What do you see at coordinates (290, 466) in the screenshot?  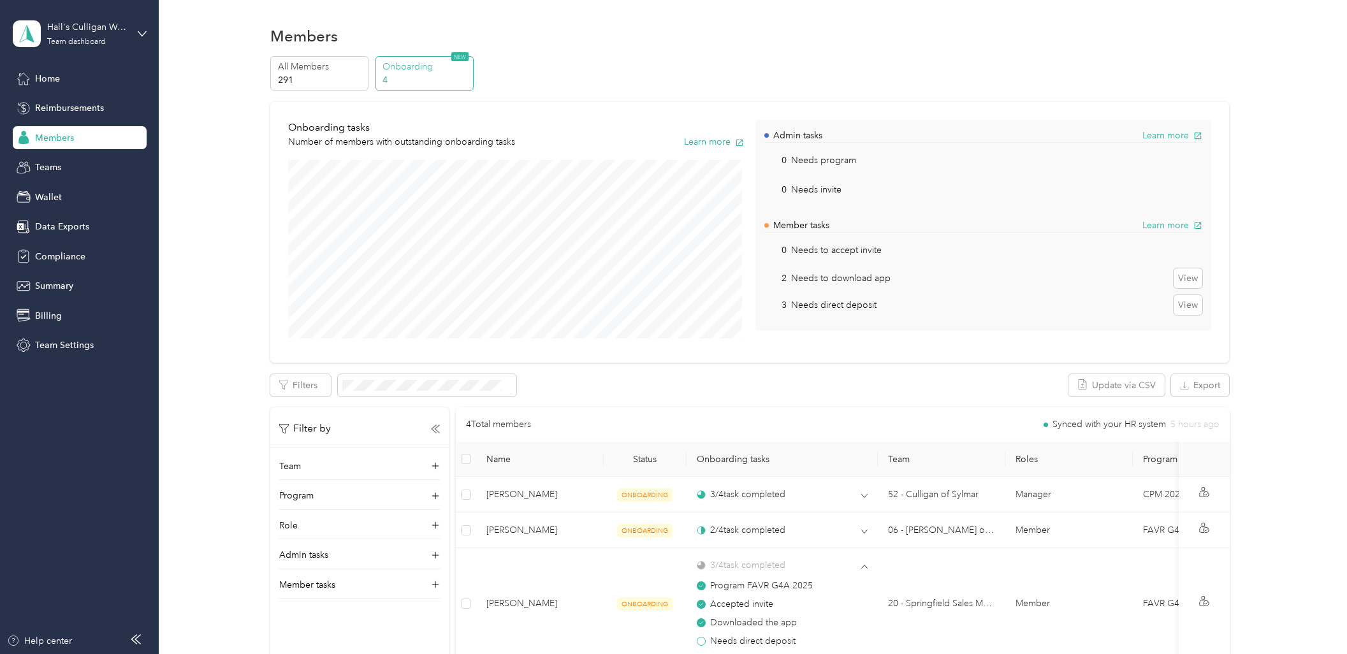 I see `p: Team` at bounding box center [290, 466].